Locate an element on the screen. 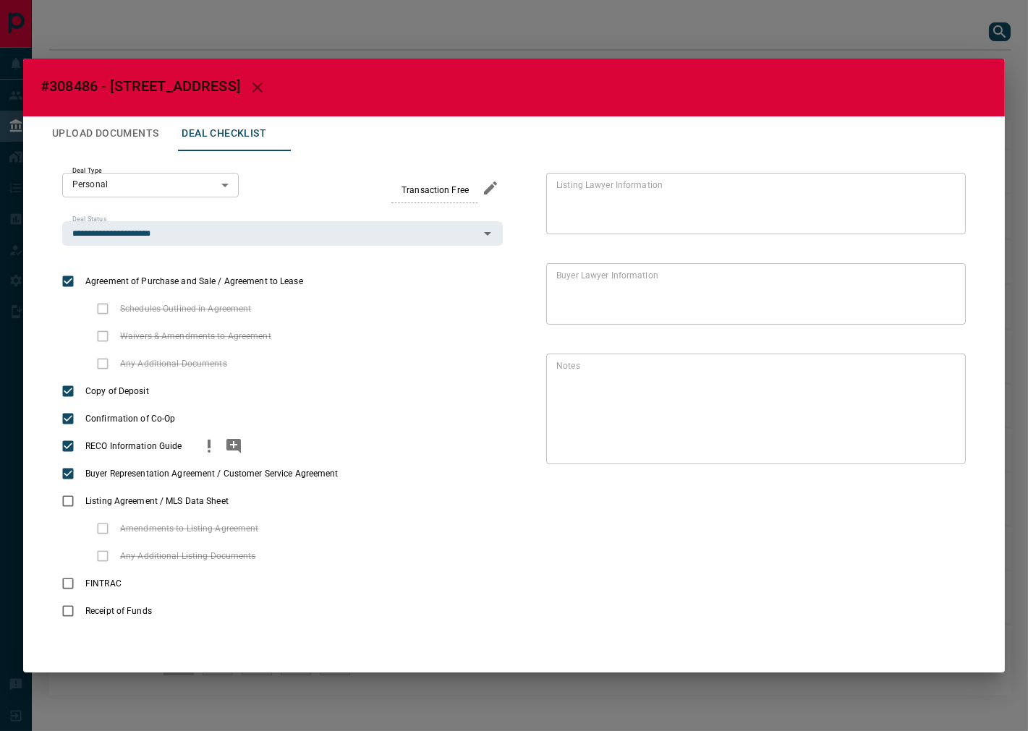 This screenshot has width=1028, height=731. label: Deal Type is located at coordinates (87, 171).